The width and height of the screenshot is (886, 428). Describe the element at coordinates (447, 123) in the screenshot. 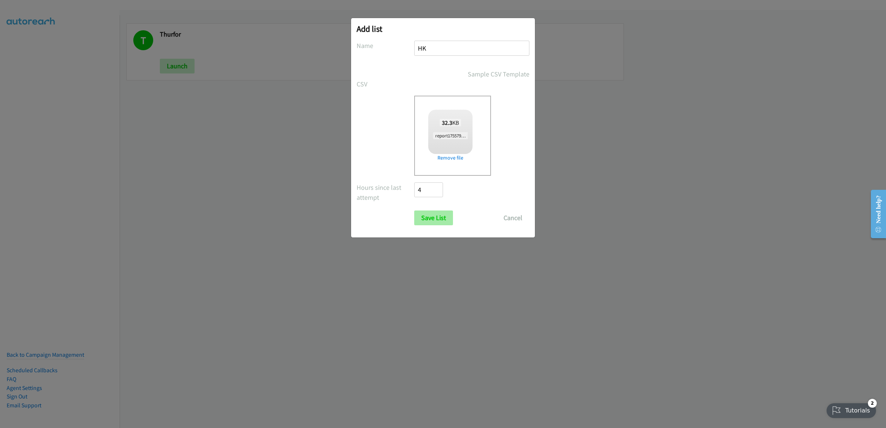

I see `strong: 32.3` at that location.